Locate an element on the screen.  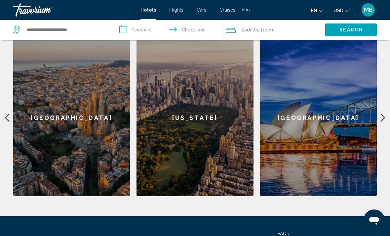
span: Room is located at coordinates (269, 30).